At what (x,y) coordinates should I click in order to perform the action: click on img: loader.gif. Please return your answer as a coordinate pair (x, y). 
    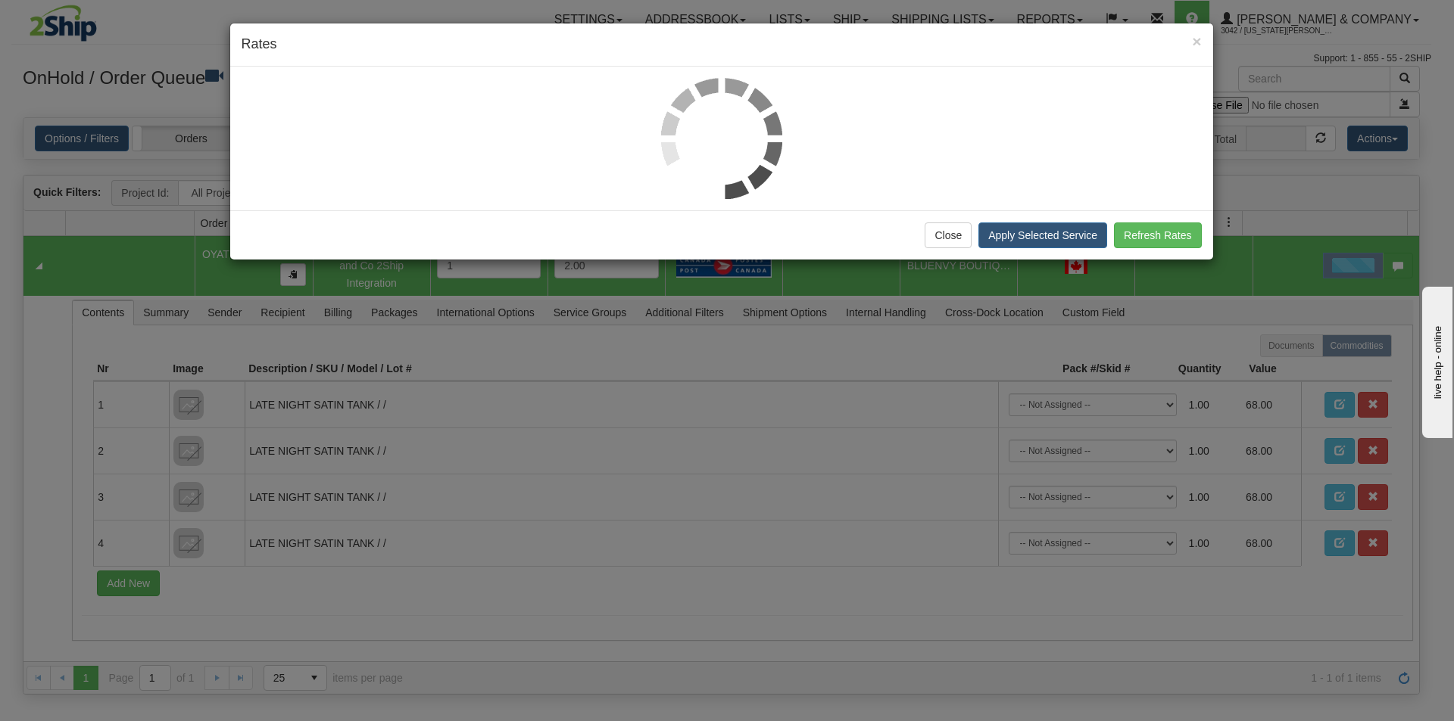
    Looking at the image, I should click on (721, 139).